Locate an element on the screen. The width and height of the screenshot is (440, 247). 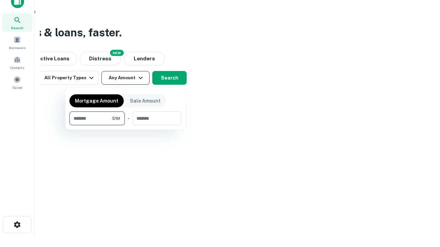
p: Sale Amount is located at coordinates (145, 101).